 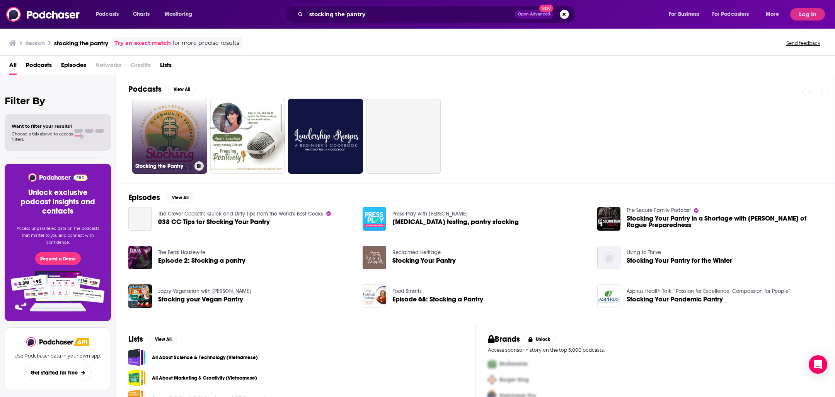 What do you see at coordinates (808, 14) in the screenshot?
I see `button: Log In` at bounding box center [808, 14].